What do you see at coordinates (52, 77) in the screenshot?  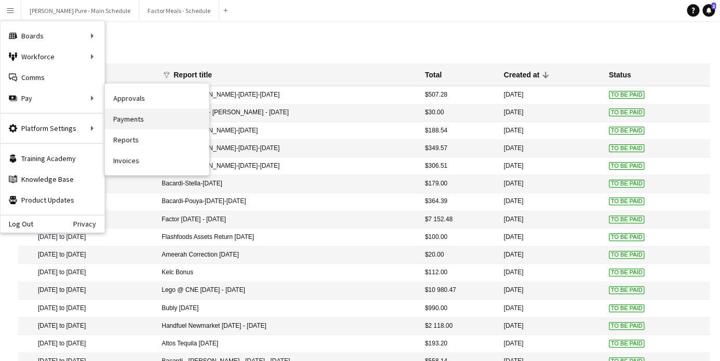 I see `a: Comms` at bounding box center [52, 77].